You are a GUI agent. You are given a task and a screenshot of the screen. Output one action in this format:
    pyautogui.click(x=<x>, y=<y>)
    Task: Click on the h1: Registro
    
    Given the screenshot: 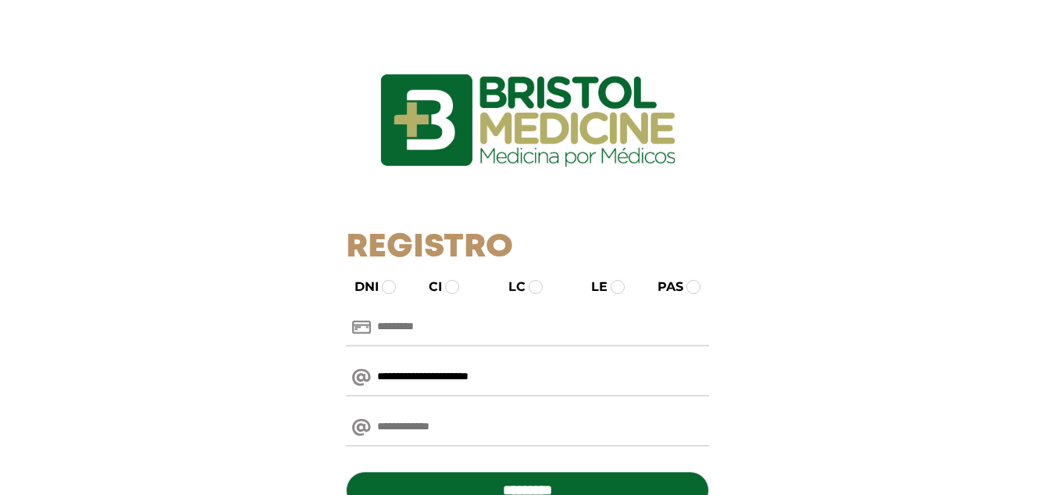 What is the action you would take?
    pyautogui.click(x=527, y=248)
    